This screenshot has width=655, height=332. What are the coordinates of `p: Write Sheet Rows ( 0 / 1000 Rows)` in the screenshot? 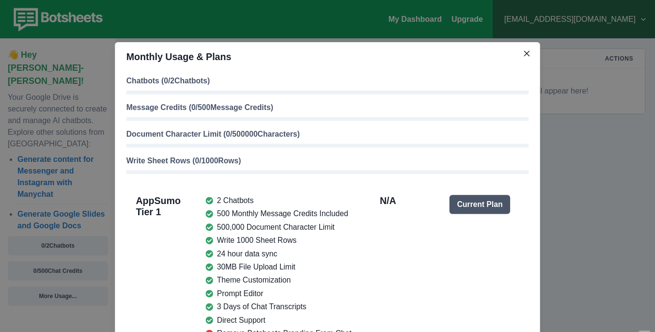 It's located at (327, 161).